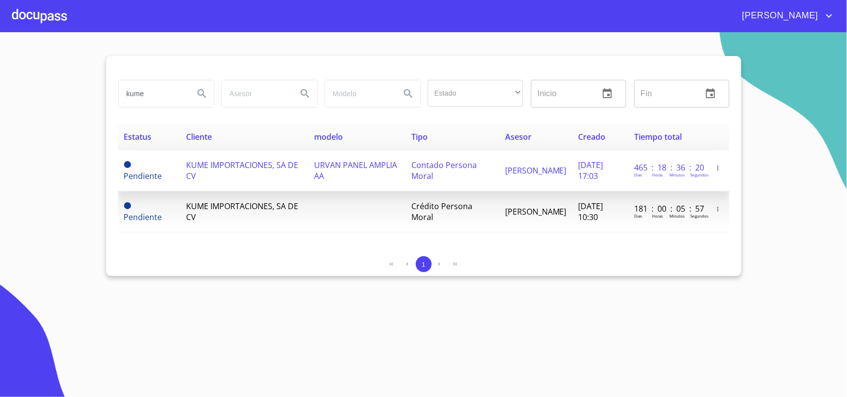  I want to click on button: account of current user, so click(785, 16).